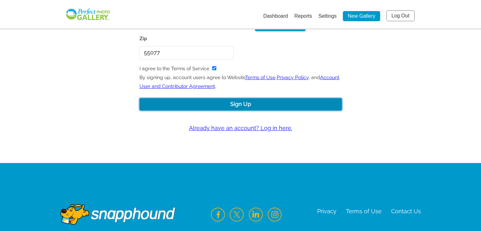 The image size is (481, 231). What do you see at coordinates (236, 210) in the screenshot?
I see `img: Twitter Icon` at bounding box center [236, 210].